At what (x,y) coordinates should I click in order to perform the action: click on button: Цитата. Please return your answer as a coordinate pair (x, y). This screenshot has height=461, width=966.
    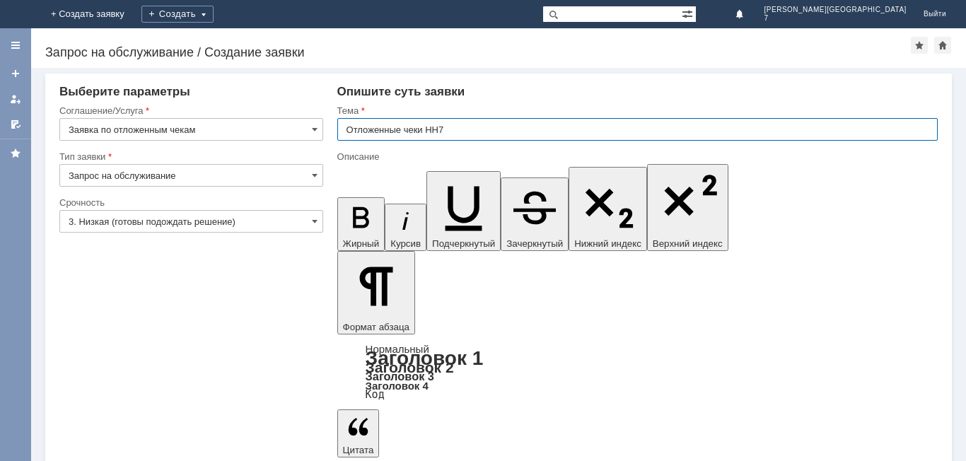
    Looking at the image, I should click on (359, 434).